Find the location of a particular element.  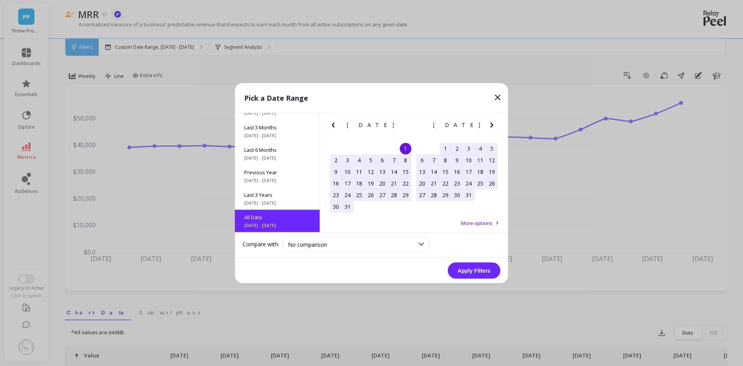

div: Choose Tuesday, August 29th, 2017 is located at coordinates (445, 195).